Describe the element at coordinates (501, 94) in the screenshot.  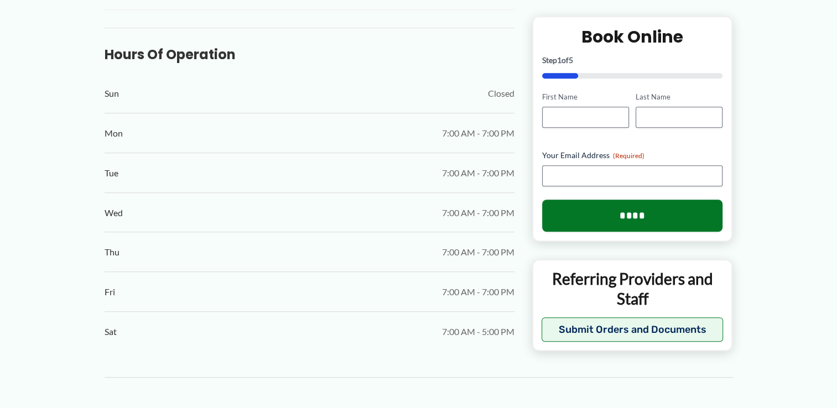
I see `span: Closed` at that location.